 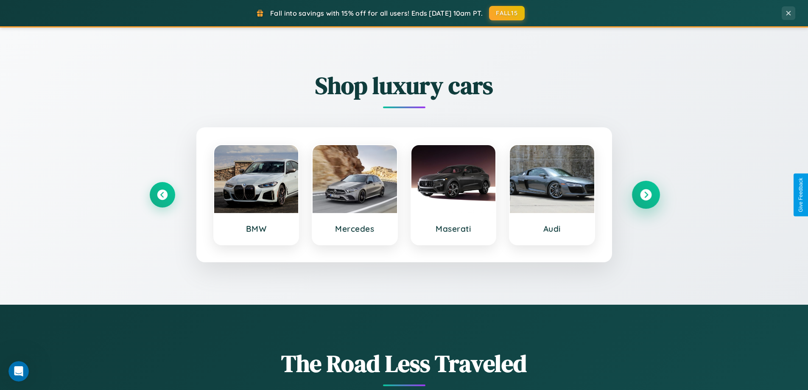 What do you see at coordinates (801, 195) in the screenshot?
I see `div: Give Feedback` at bounding box center [801, 195].